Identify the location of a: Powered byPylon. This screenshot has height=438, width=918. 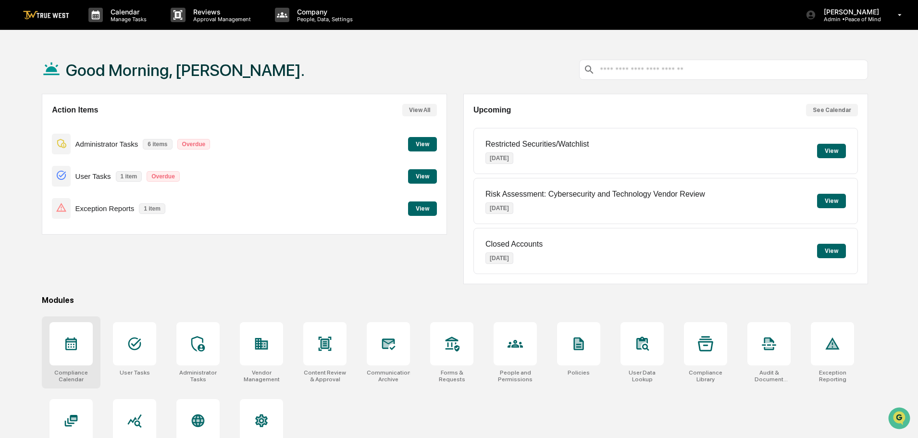
(92, 242).